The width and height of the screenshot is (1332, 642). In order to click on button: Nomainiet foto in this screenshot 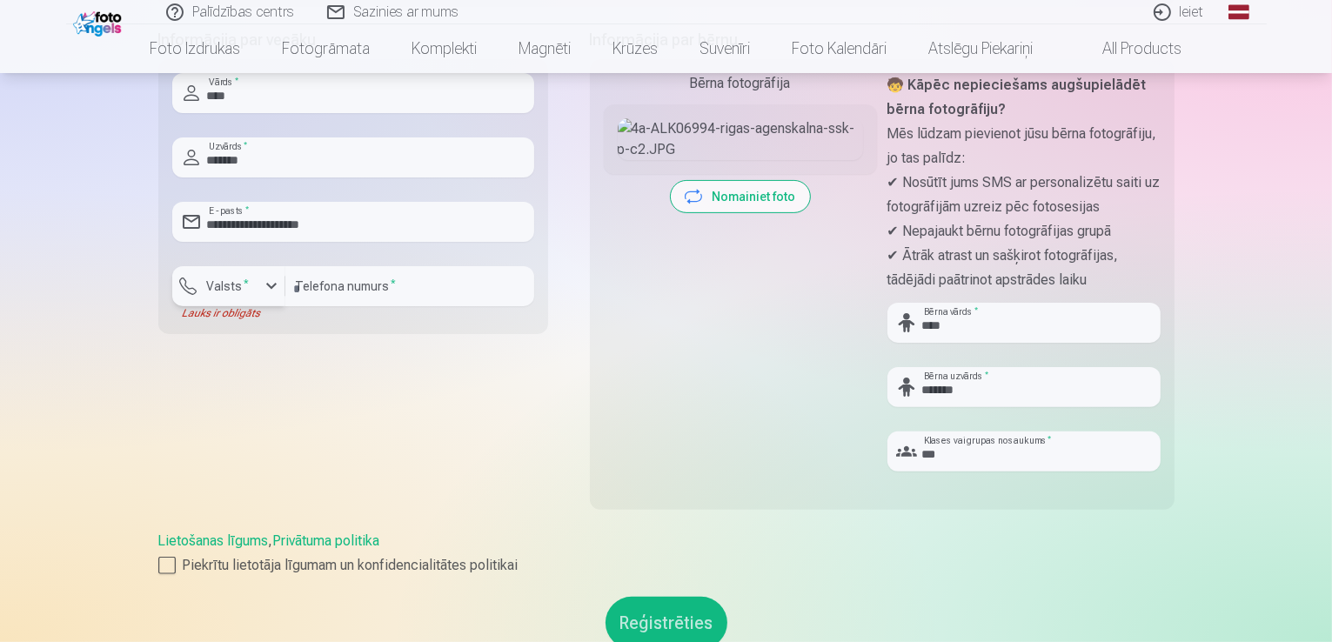, I will do `click(741, 197)`.